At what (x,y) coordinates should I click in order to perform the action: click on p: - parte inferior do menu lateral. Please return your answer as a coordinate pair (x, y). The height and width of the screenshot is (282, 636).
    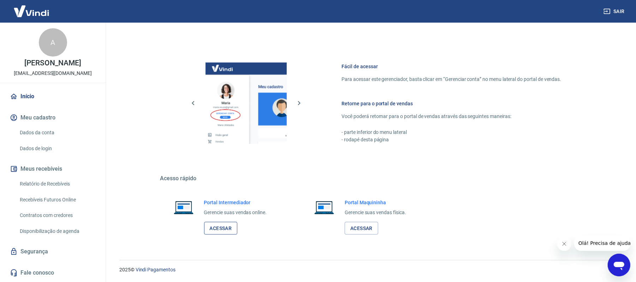
    Looking at the image, I should click on (452, 132).